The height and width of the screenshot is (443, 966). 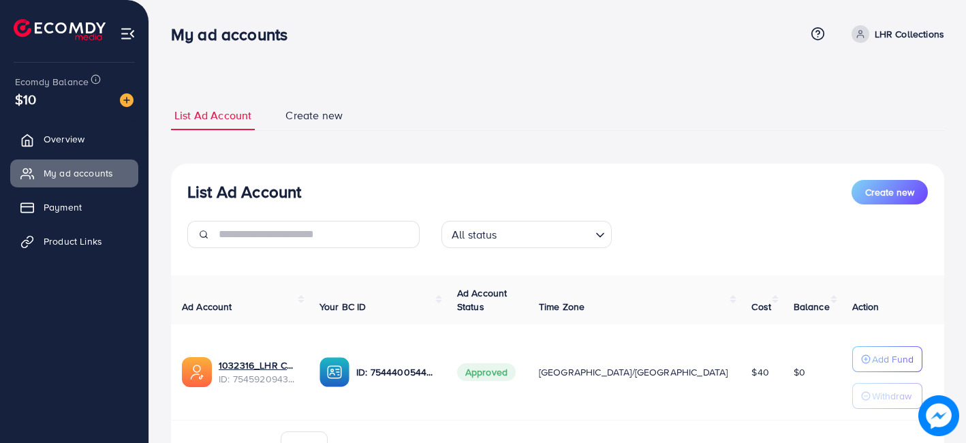 What do you see at coordinates (74, 241) in the screenshot?
I see `a: Product Links` at bounding box center [74, 241].